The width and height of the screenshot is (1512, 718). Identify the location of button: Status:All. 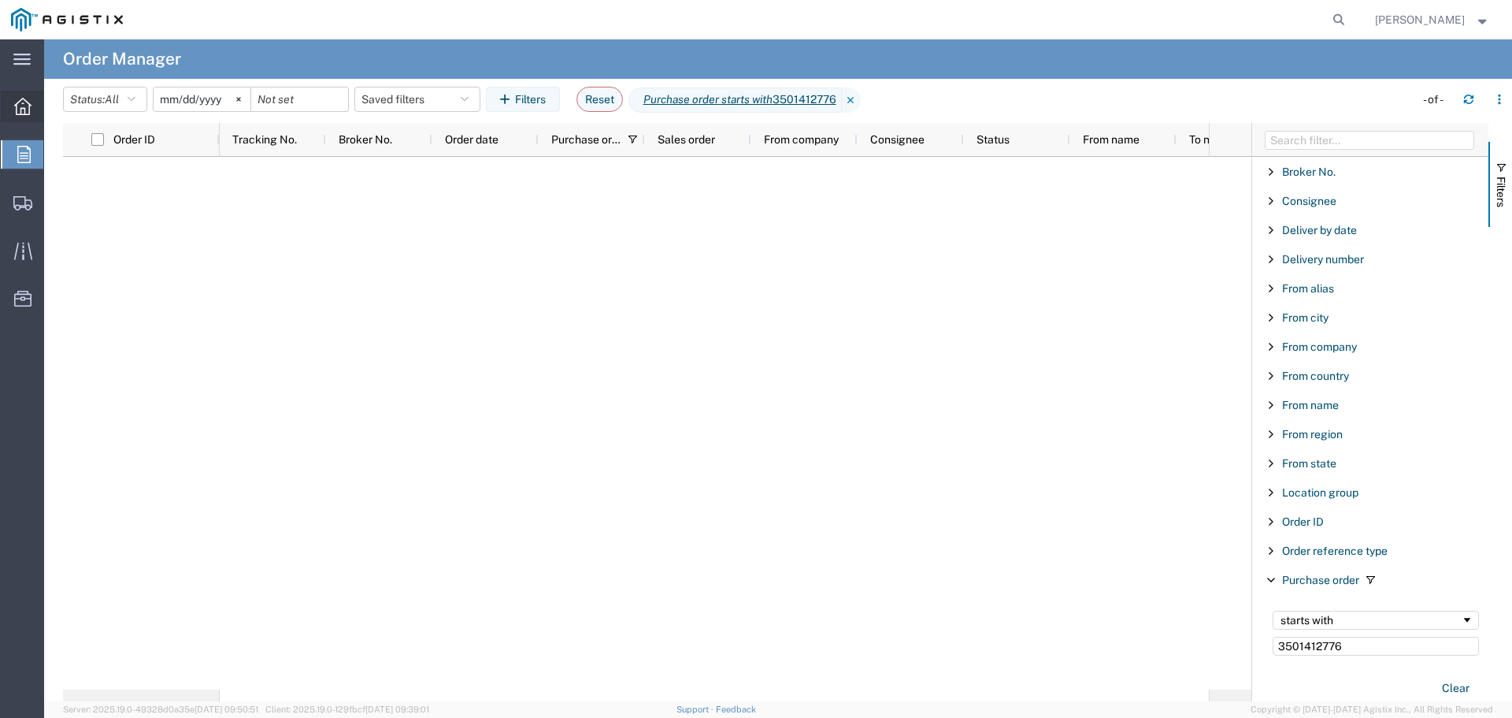
(105, 99).